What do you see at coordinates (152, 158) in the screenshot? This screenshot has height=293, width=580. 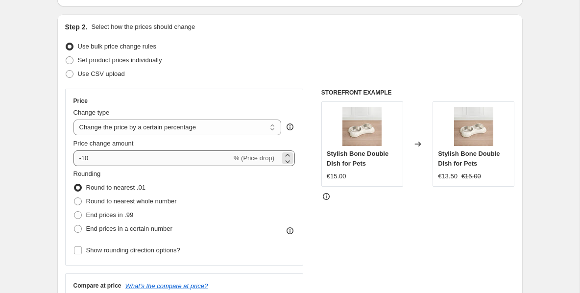 I see `input: -15` at bounding box center [152, 158].